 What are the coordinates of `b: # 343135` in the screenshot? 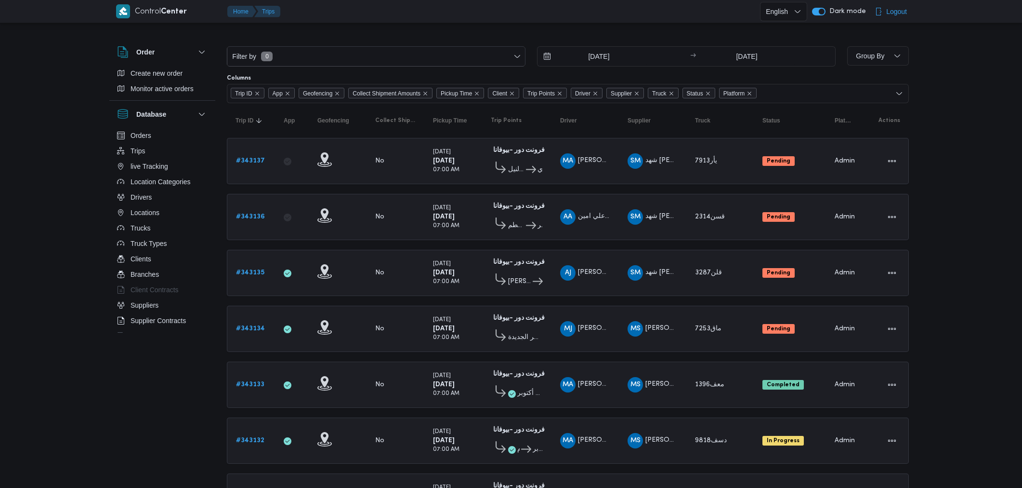 It's located at (250, 272).